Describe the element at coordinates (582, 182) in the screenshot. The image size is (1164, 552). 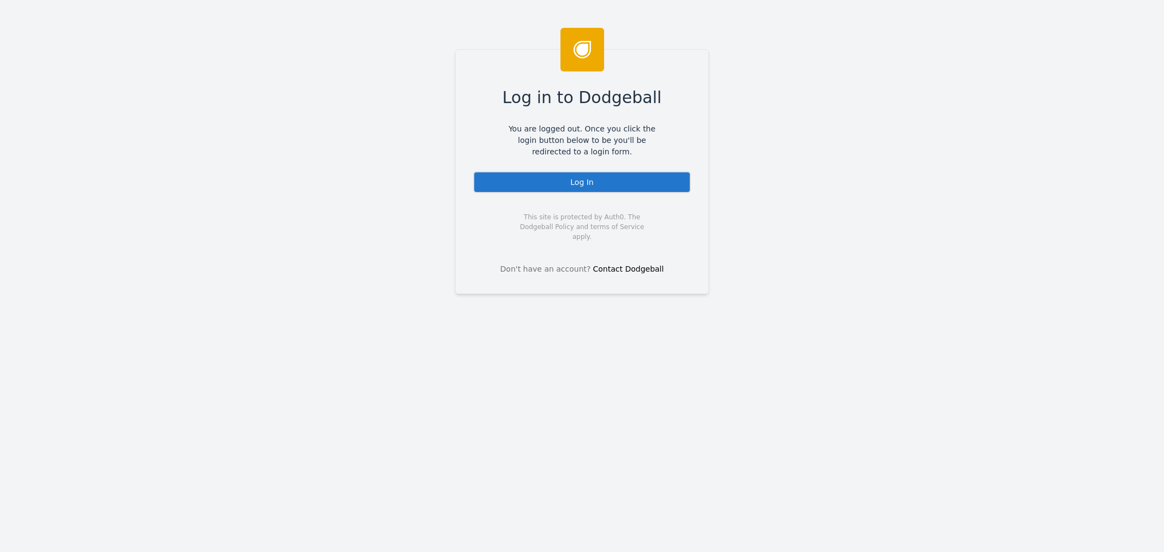
I see `div: Log In` at that location.